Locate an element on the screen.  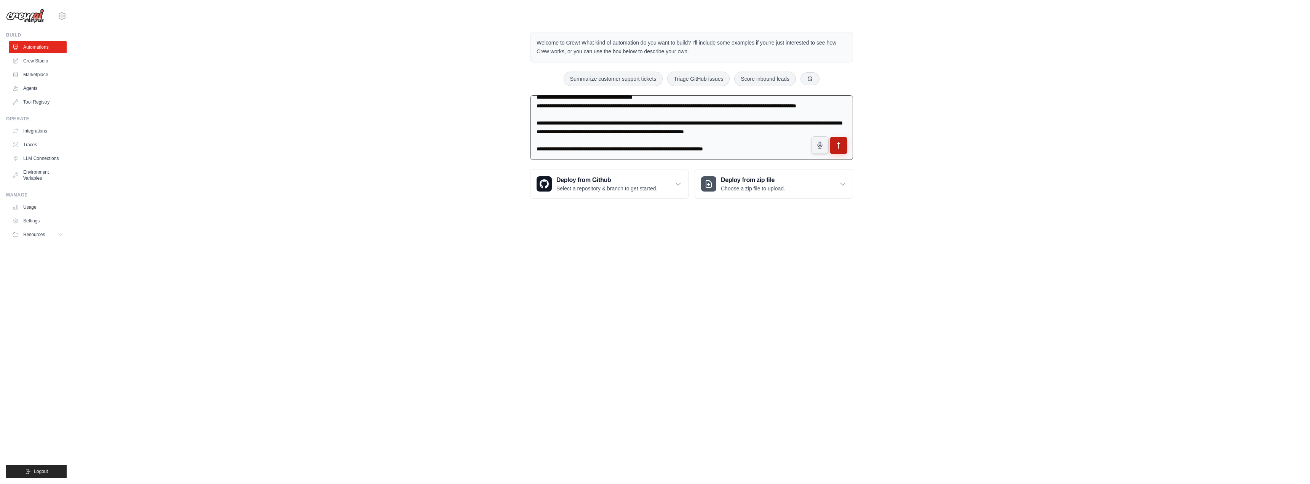
a: Marketplace is located at coordinates (38, 75).